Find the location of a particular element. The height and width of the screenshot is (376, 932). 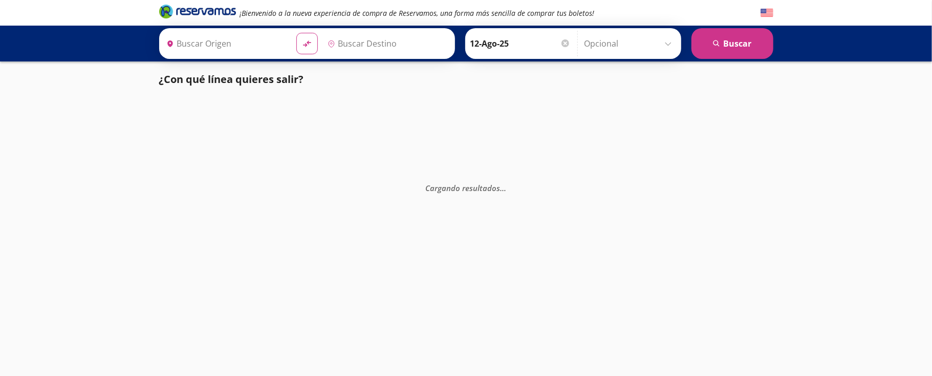

input: Opcional is located at coordinates (630, 44).